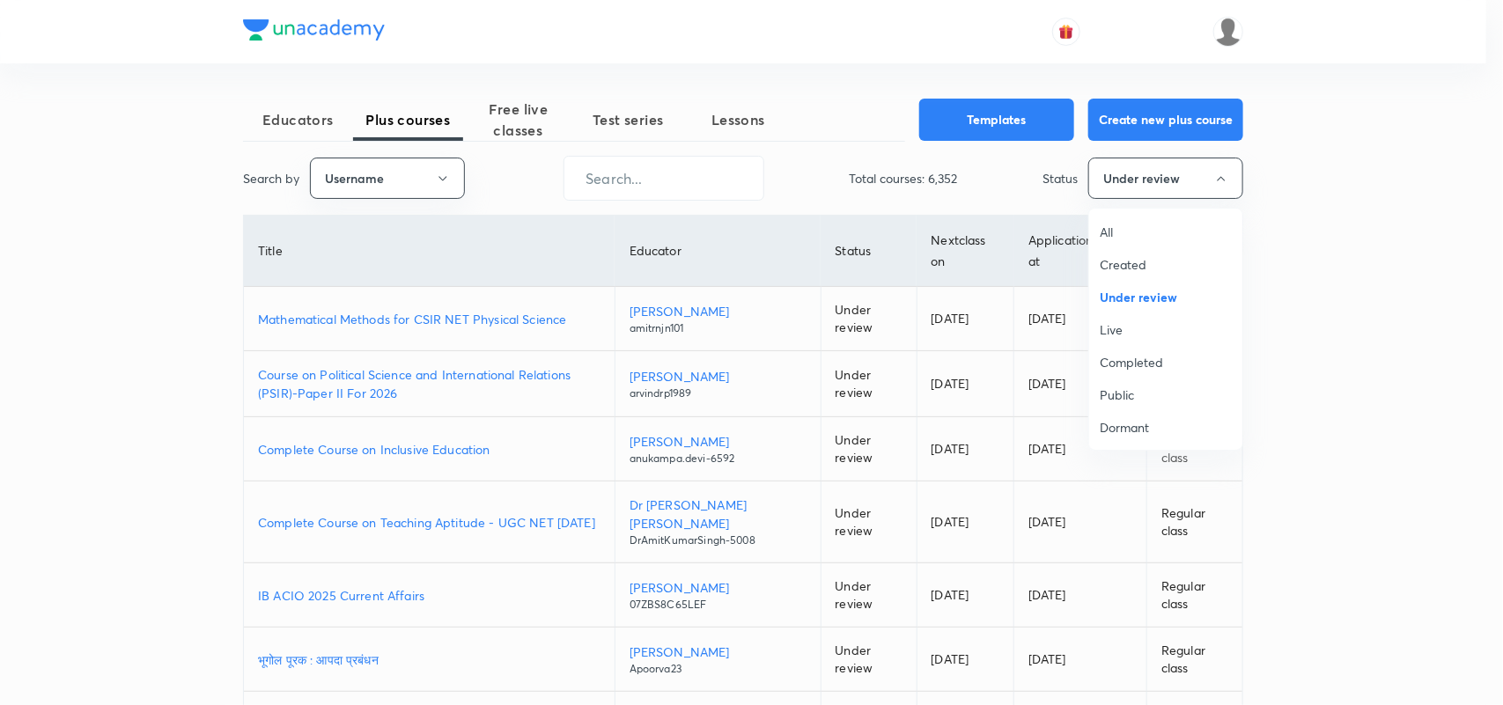 Image resolution: width=1503 pixels, height=705 pixels. Describe the element at coordinates (1166, 264) in the screenshot. I see `span: Created` at that location.